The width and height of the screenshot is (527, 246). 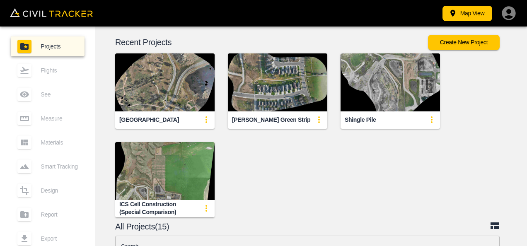 What do you see at coordinates (159, 208) in the screenshot?
I see `div: ICS Cell Construction (Special Comparison)` at bounding box center [159, 208].